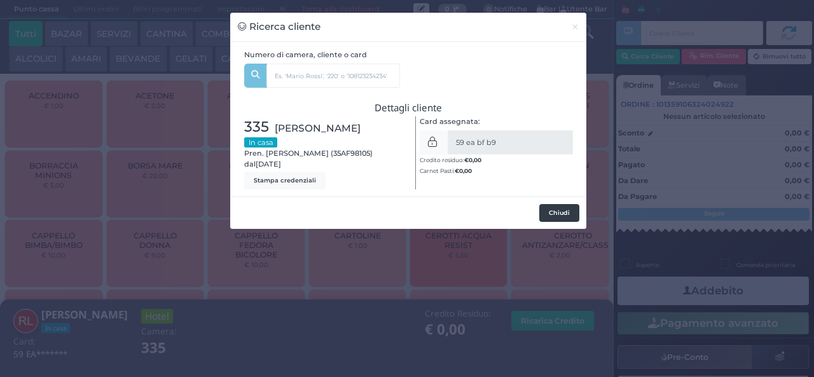 This screenshot has height=377, width=814. Describe the element at coordinates (279, 27) in the screenshot. I see `h3: Ricerca cliente` at that location.